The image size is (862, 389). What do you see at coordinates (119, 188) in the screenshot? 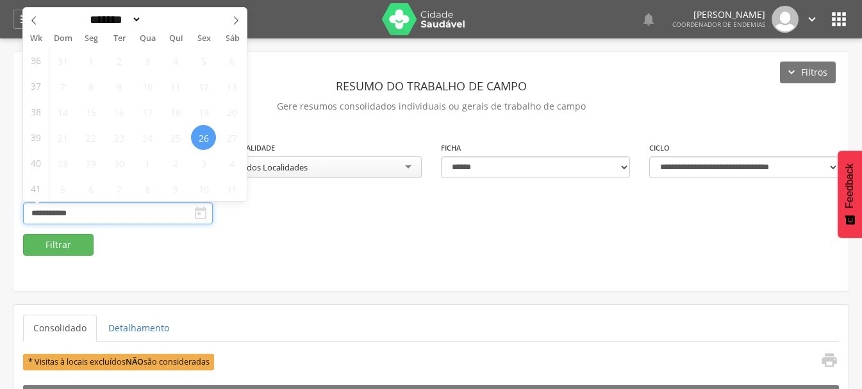
I see `span: Outubro 7, 2025` at bounding box center [119, 188].